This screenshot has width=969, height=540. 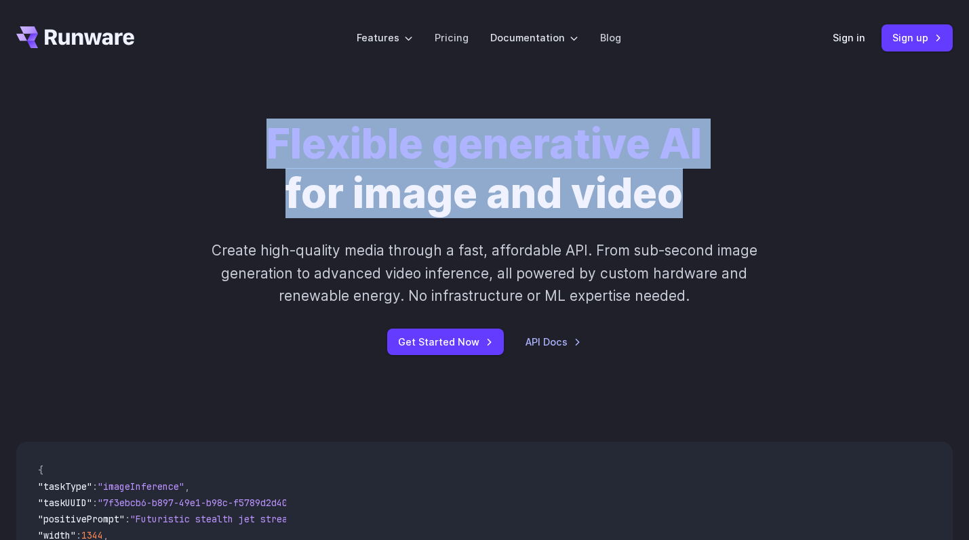 What do you see at coordinates (484, 168) in the screenshot?
I see `h1: for image and video` at bounding box center [484, 168].